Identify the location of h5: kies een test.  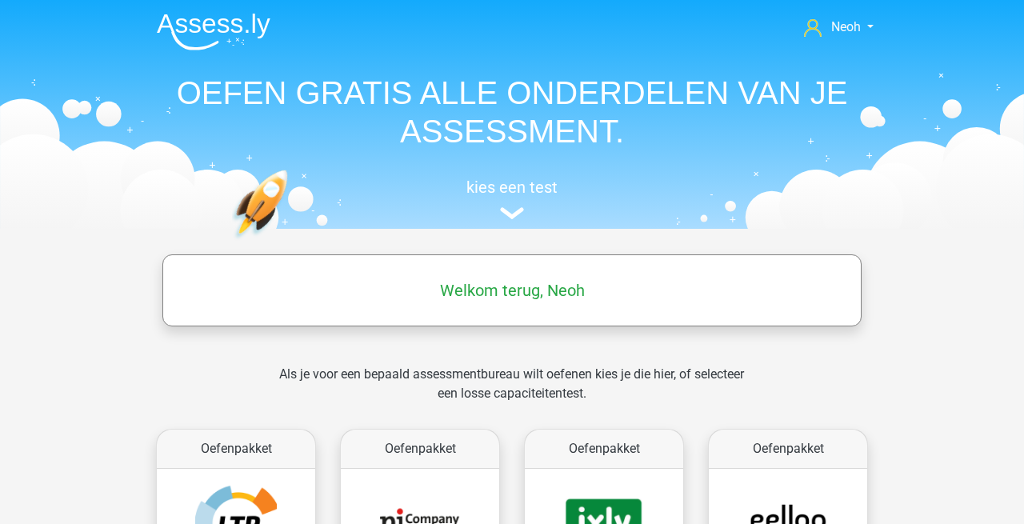
(512, 187).